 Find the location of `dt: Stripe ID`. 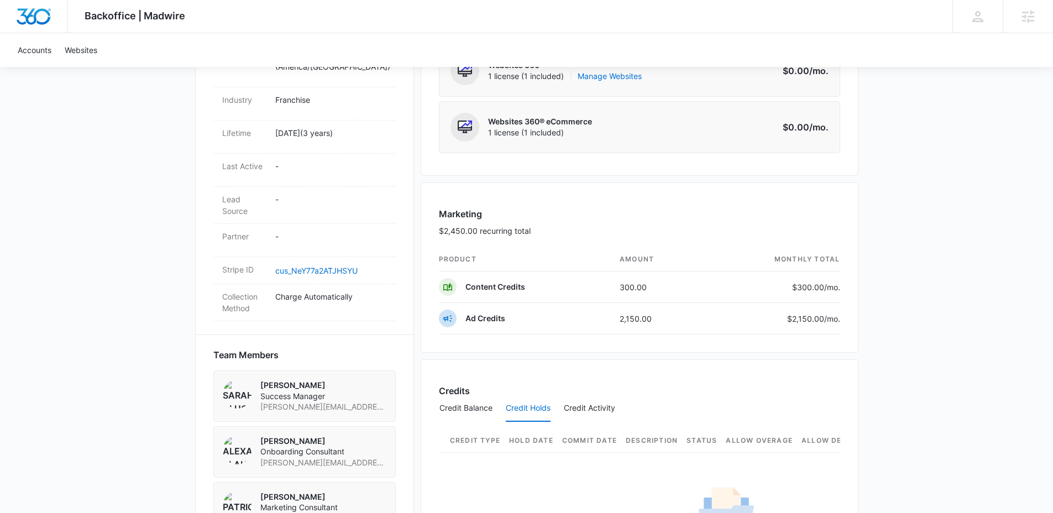

dt: Stripe ID is located at coordinates (244, 269).